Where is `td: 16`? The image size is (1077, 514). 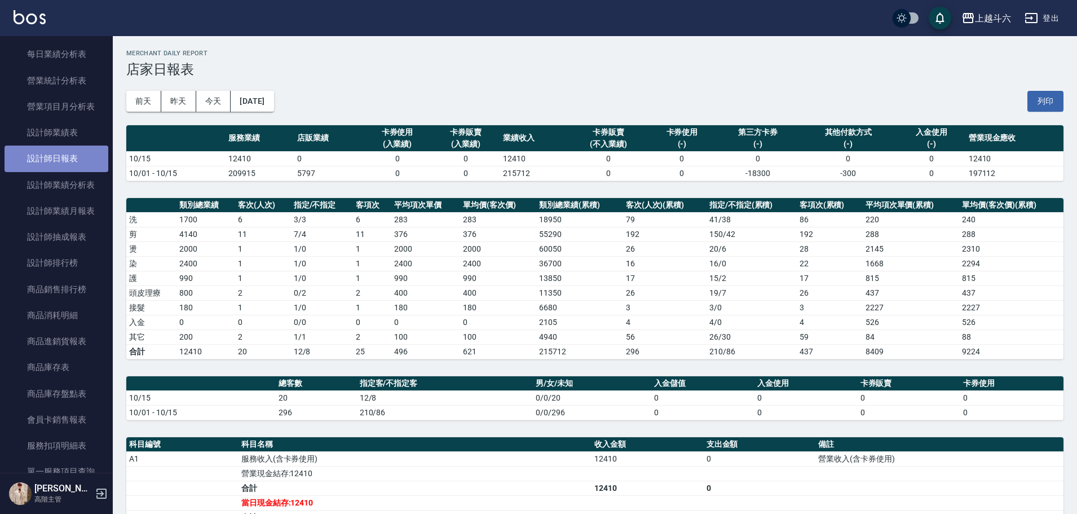 td: 16 is located at coordinates (665, 263).